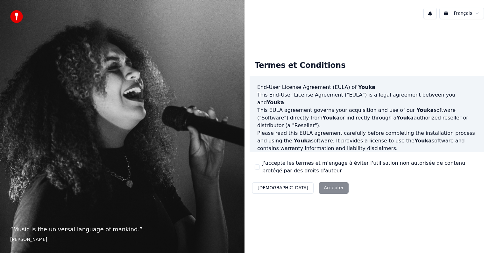 The height and width of the screenshot is (253, 489). Describe the element at coordinates (371, 167) in the screenshot. I see `label: J'accepte les termes et m'engage à éviter l'utilisation non autorisée de contenu protégé par des ...` at that location.